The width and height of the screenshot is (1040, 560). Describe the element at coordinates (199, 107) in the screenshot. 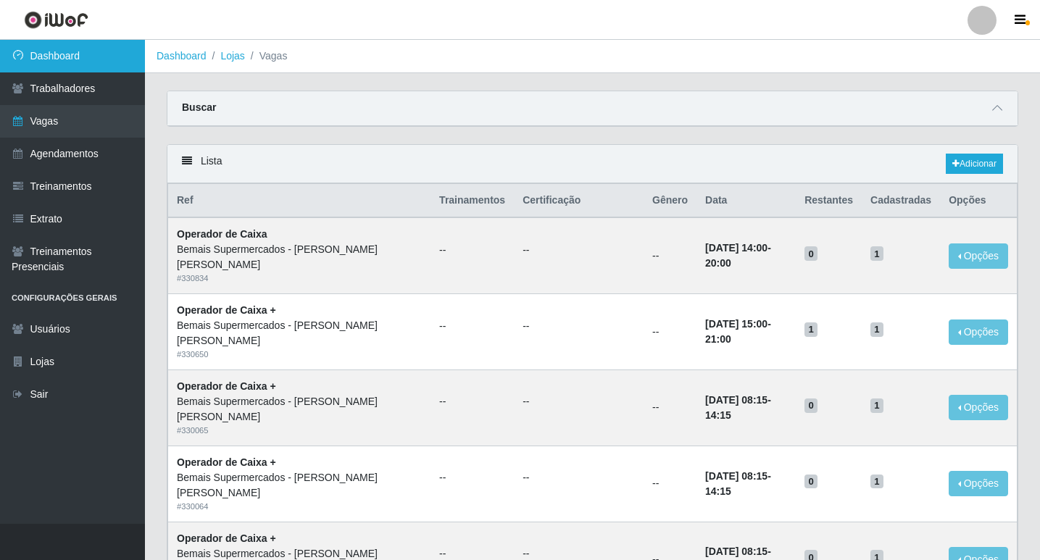

I see `strong: Buscar` at that location.